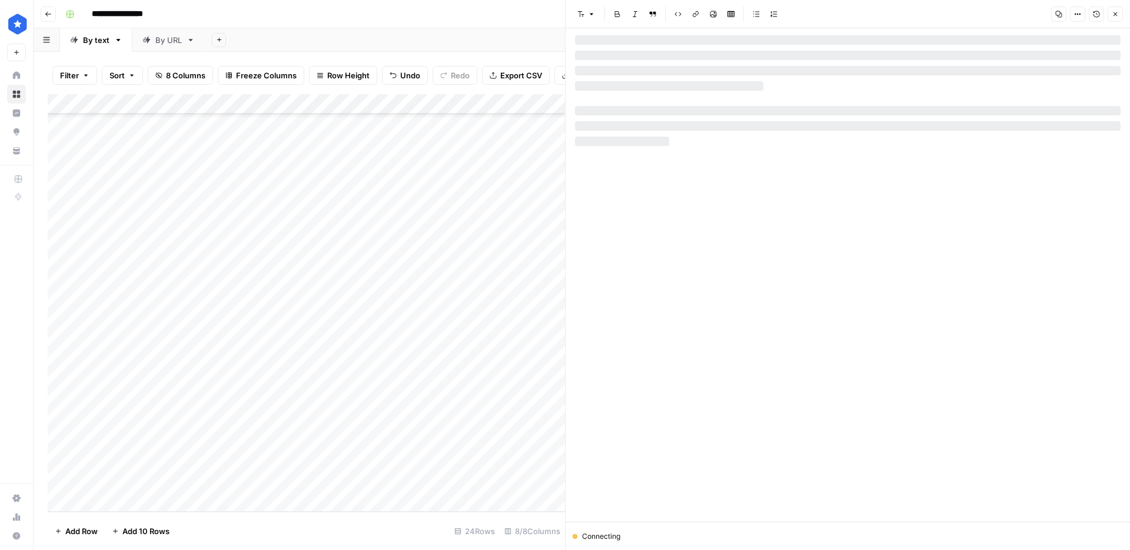 The width and height of the screenshot is (1130, 550). I want to click on button: Workspace: ConsumerAffairs, so click(16, 24).